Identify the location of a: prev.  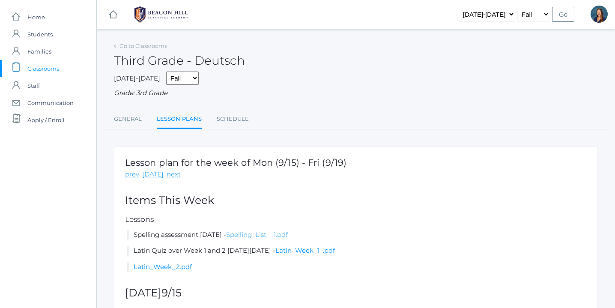
(132, 174).